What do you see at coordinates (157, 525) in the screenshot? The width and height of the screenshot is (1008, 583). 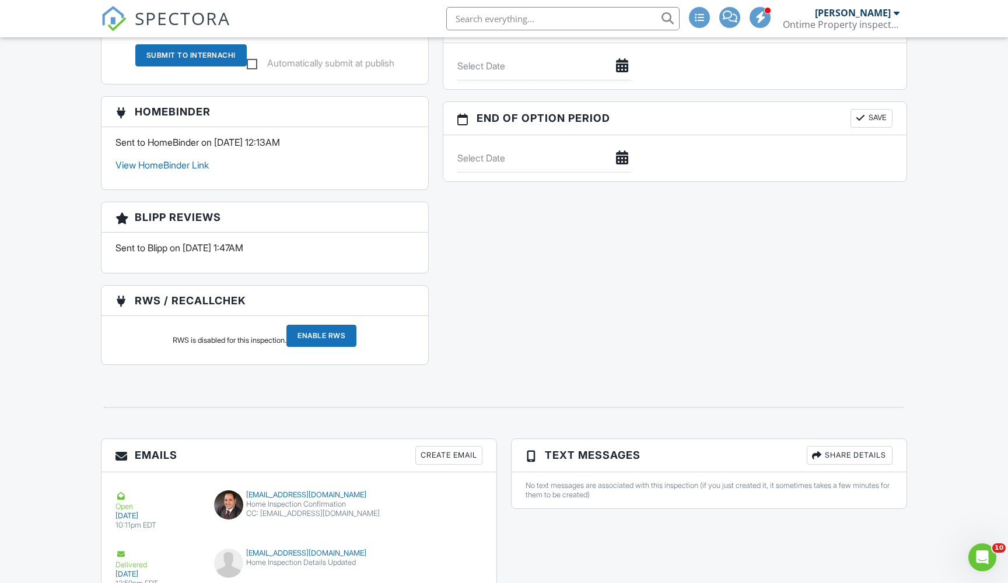 I see `div: 10:11pm EDT` at bounding box center [157, 525].